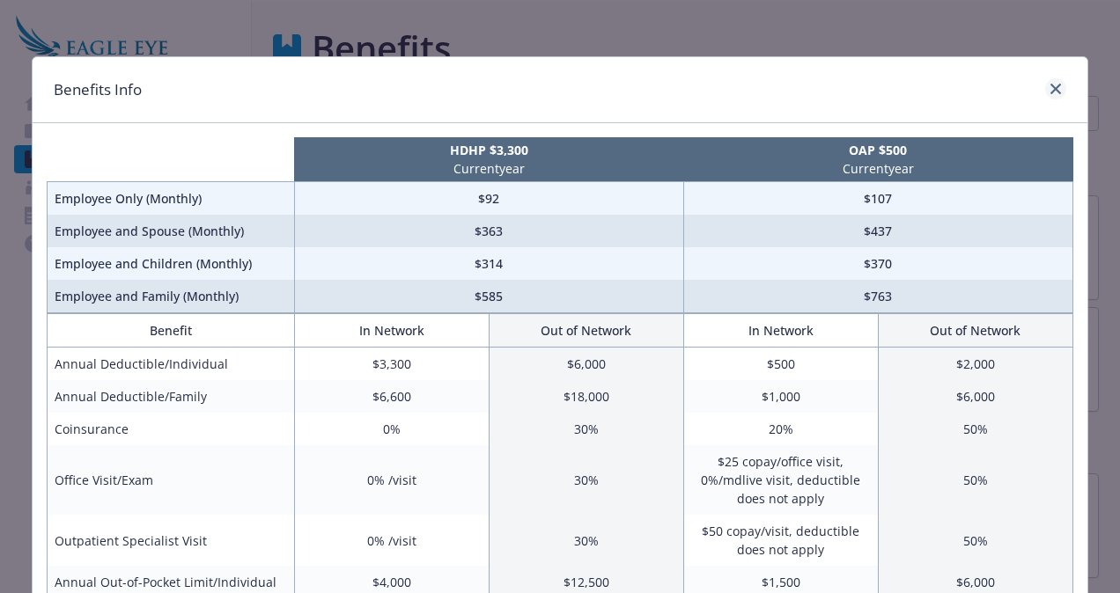  What do you see at coordinates (488, 231) in the screenshot?
I see `td: $363` at bounding box center [488, 231].